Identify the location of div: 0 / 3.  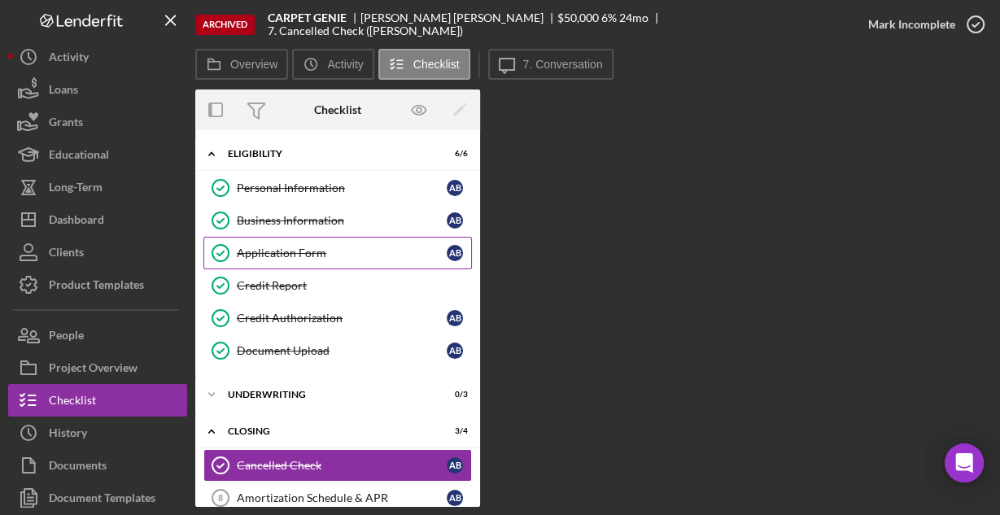
(453, 394).